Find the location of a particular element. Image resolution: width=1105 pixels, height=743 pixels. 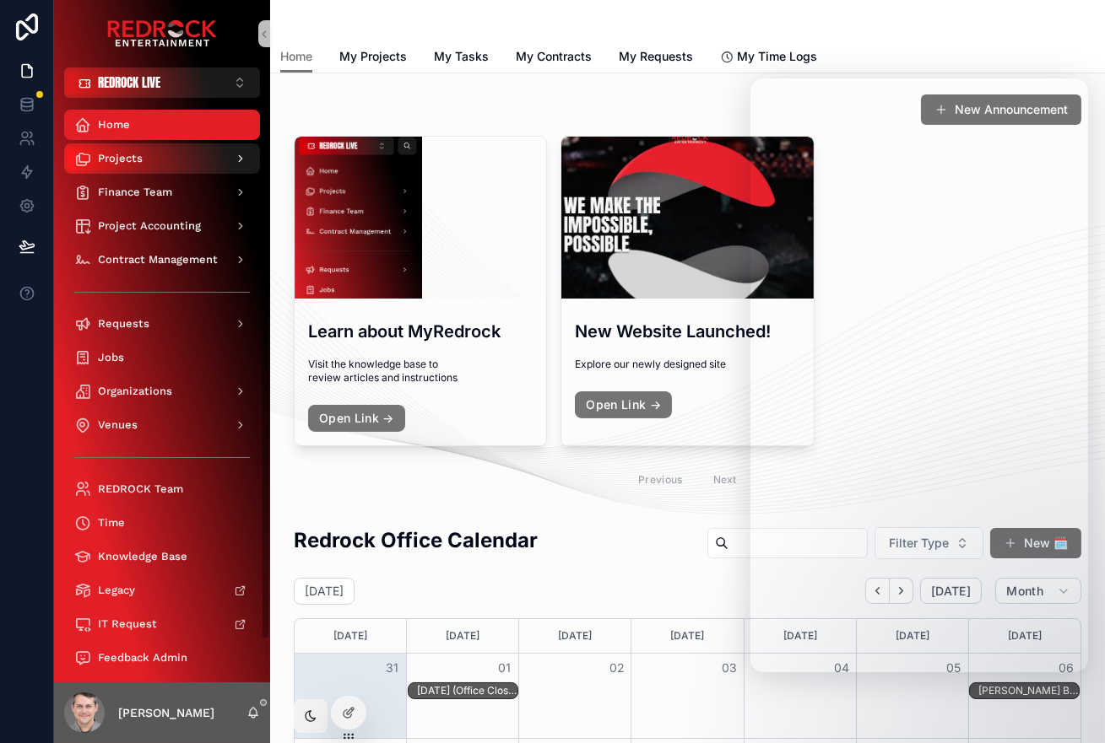

a: IT Request is located at coordinates (162, 624).